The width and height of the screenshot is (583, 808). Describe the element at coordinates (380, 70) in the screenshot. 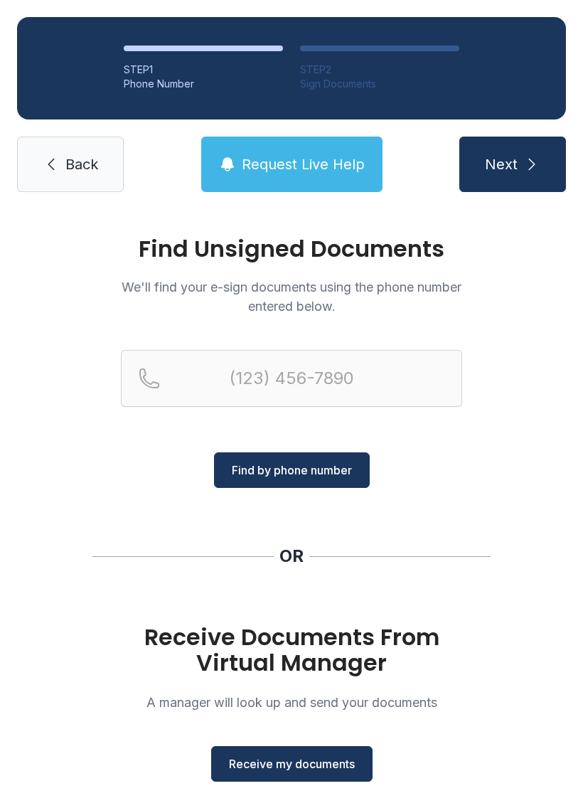

I see `div: STEP 2` at that location.